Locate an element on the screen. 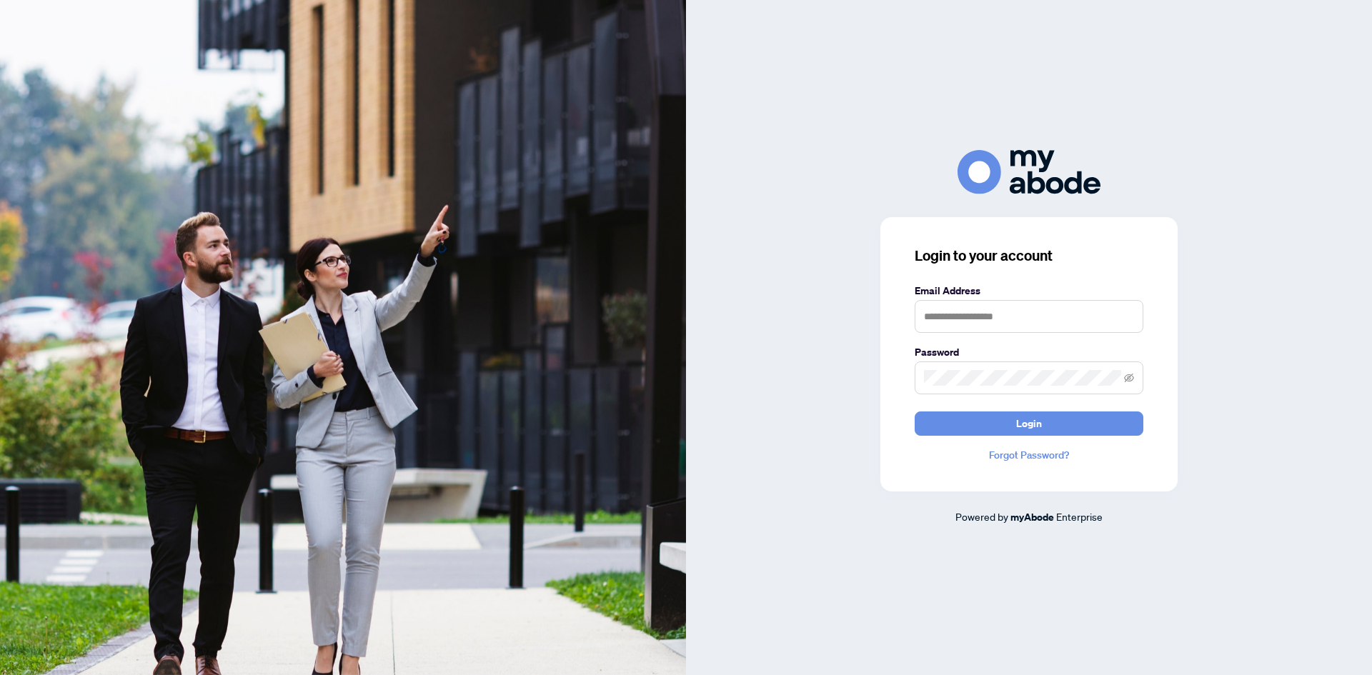 The height and width of the screenshot is (675, 1372). label: Email Address is located at coordinates (1029, 291).